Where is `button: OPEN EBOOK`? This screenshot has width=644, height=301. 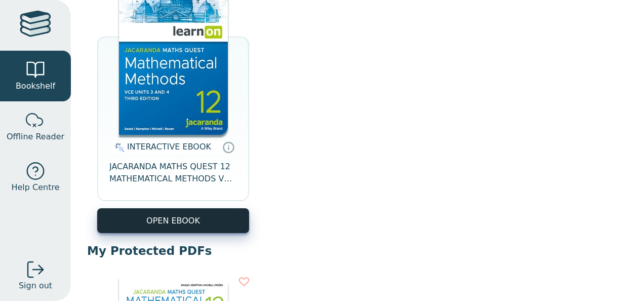
button: OPEN EBOOK is located at coordinates (173, 220).